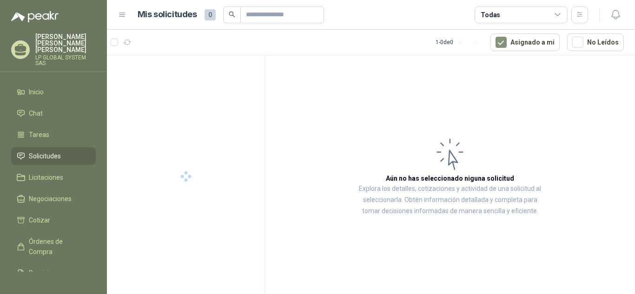 This screenshot has height=294, width=635. Describe the element at coordinates (66, 60) in the screenshot. I see `p: LP GLOBAL SYSTEM SAS` at that location.